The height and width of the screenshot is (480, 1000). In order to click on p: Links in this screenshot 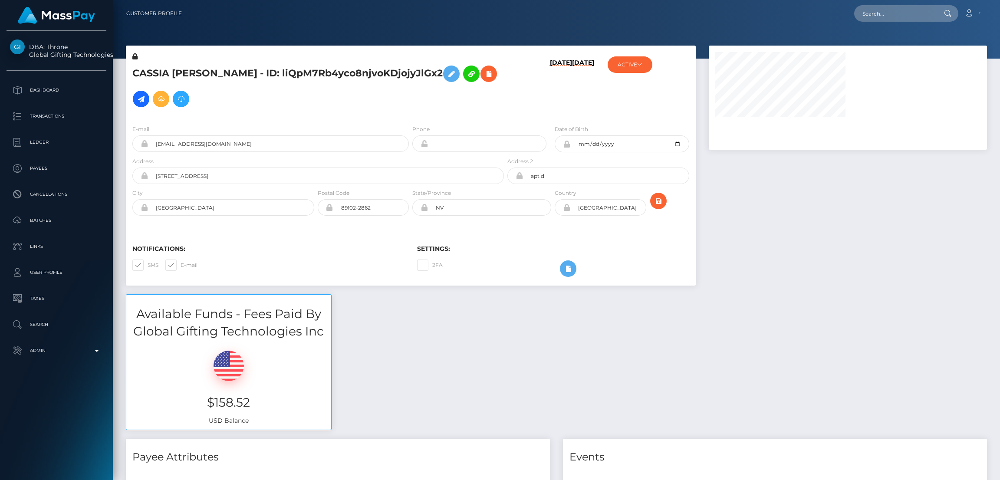, I will do `click(56, 247)`.